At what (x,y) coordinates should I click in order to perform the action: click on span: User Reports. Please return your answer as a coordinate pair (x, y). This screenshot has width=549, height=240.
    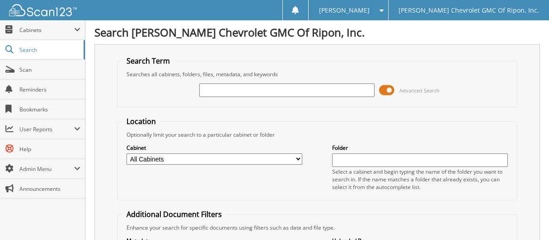
    Looking at the image, I should click on (47, 129).